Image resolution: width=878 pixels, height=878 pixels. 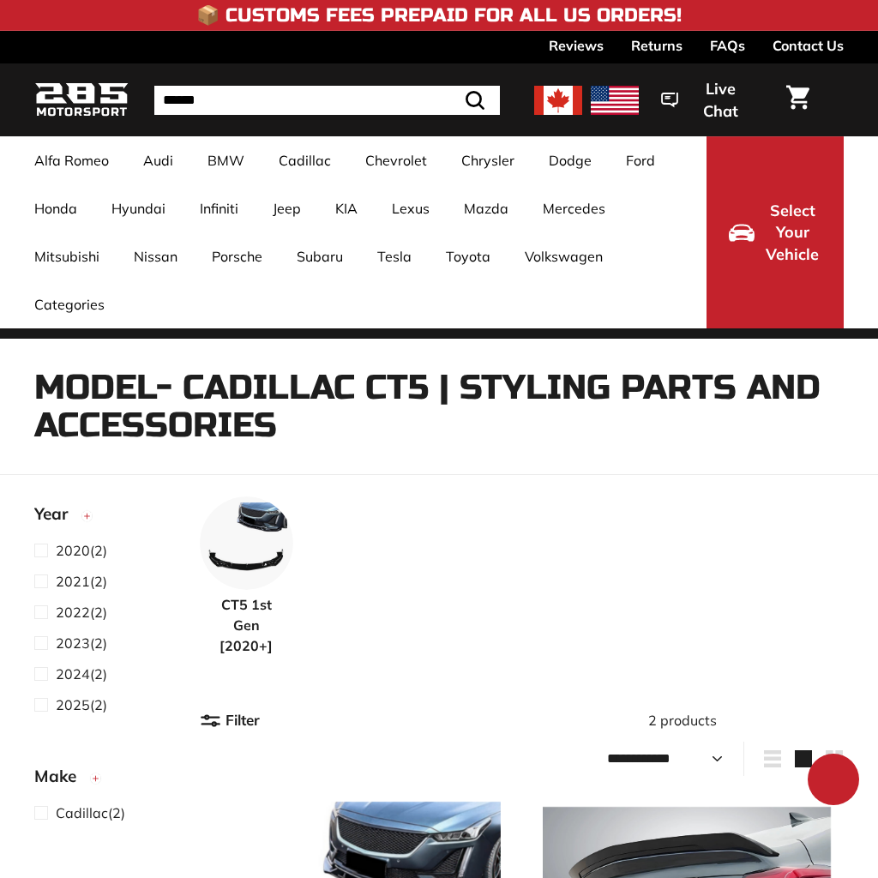 What do you see at coordinates (564, 256) in the screenshot?
I see `a: Volkswagen` at bounding box center [564, 256].